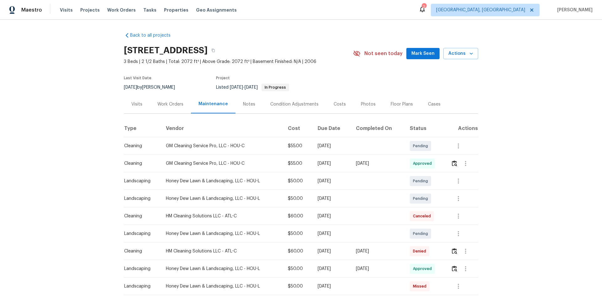 This screenshot has width=602, height=296. What do you see at coordinates (142, 128) in the screenshot?
I see `th: Type` at bounding box center [142, 128].